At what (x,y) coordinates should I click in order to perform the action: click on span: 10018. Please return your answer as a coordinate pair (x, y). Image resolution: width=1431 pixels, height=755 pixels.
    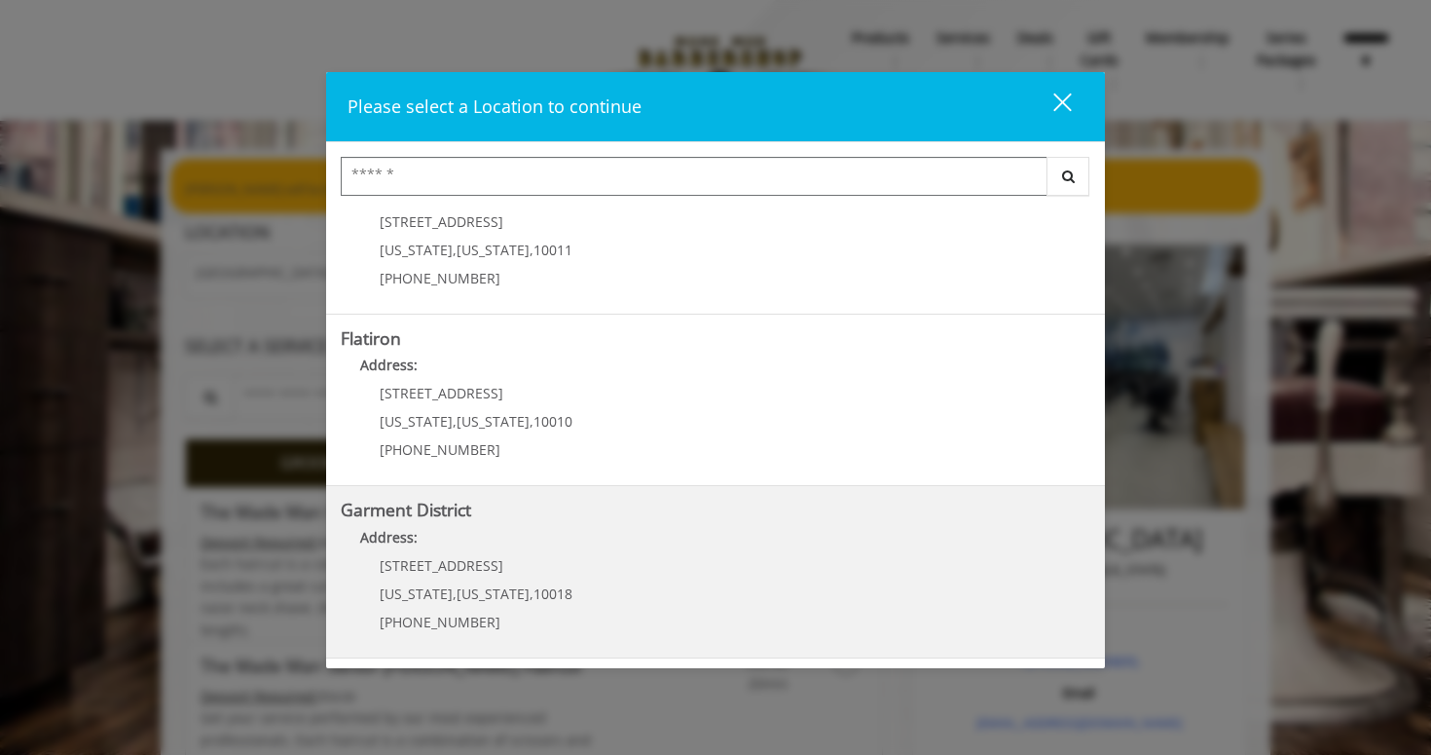
    Looking at the image, I should click on (553, 593).